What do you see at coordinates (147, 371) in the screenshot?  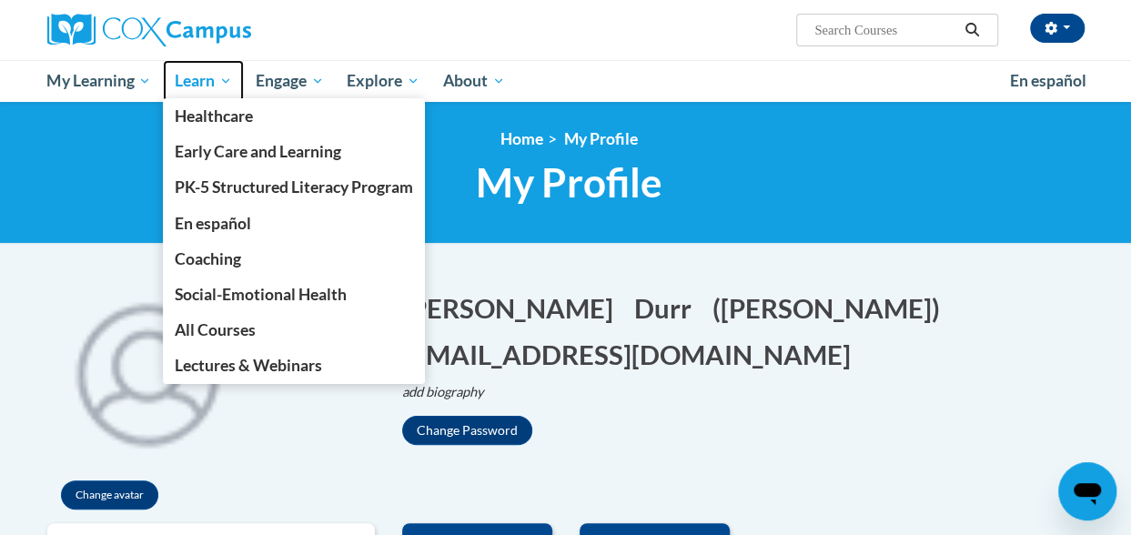 I see `div: Click to change the profile picture` at bounding box center [147, 371].